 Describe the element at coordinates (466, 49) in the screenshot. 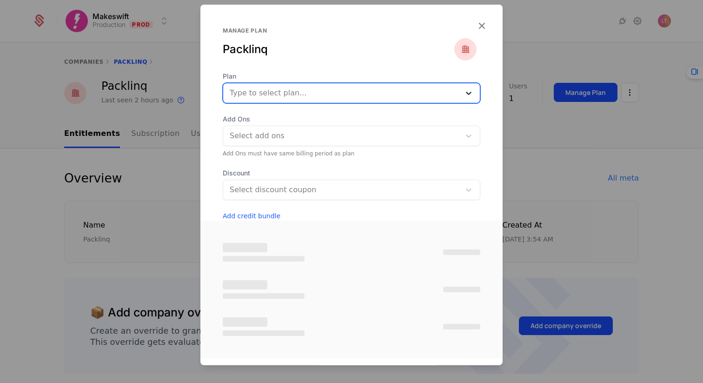

I see `img: Packlinq` at that location.